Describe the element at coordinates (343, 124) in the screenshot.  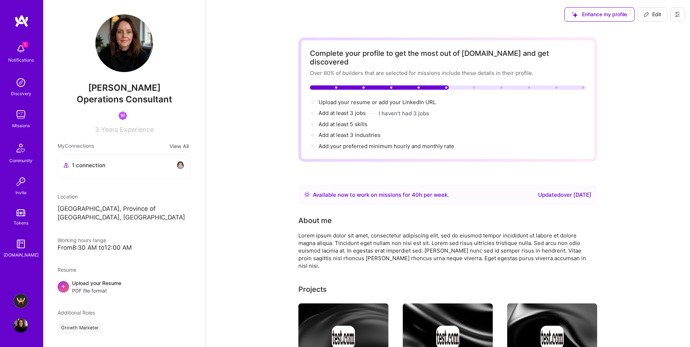
I see `span: Add at least 5 skills` at that location.